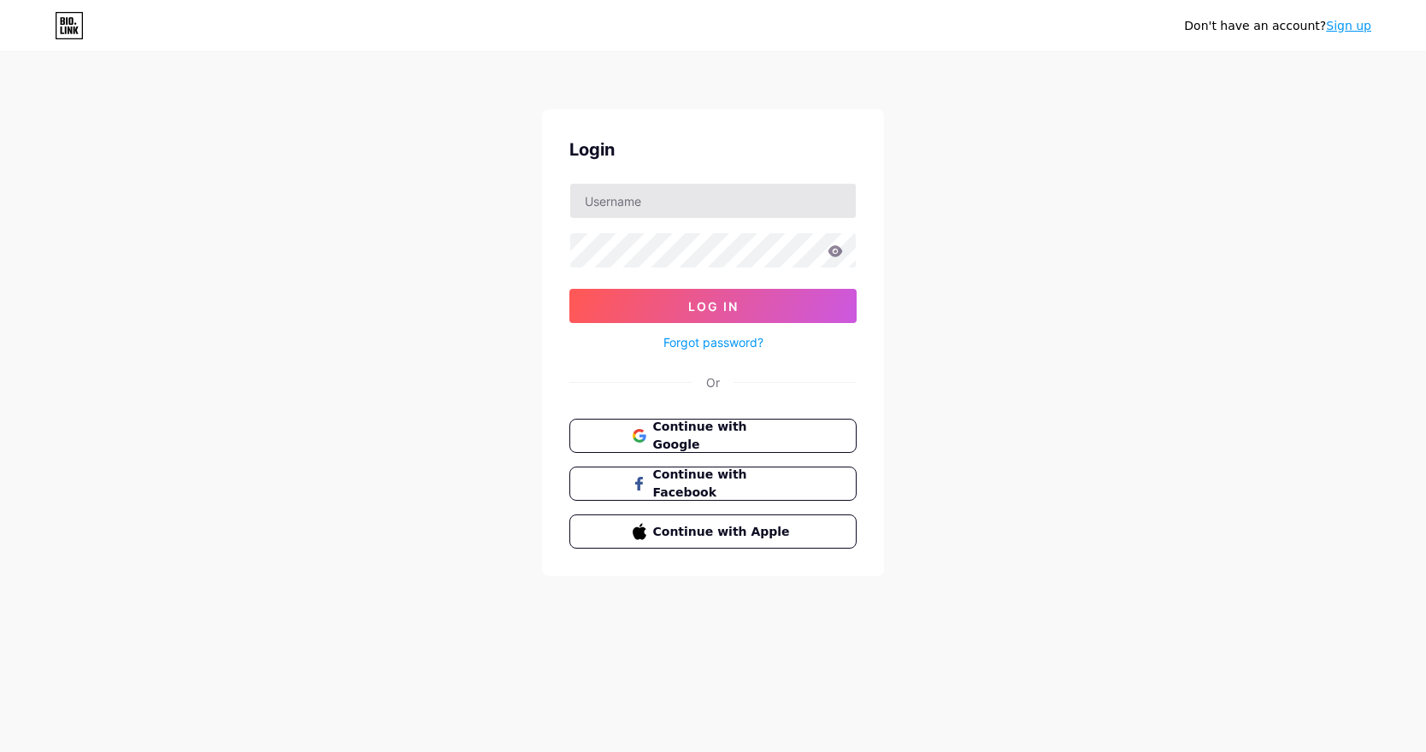 This screenshot has width=1426, height=752. What do you see at coordinates (713, 484) in the screenshot?
I see `button: Continue with Facebook` at bounding box center [713, 484].